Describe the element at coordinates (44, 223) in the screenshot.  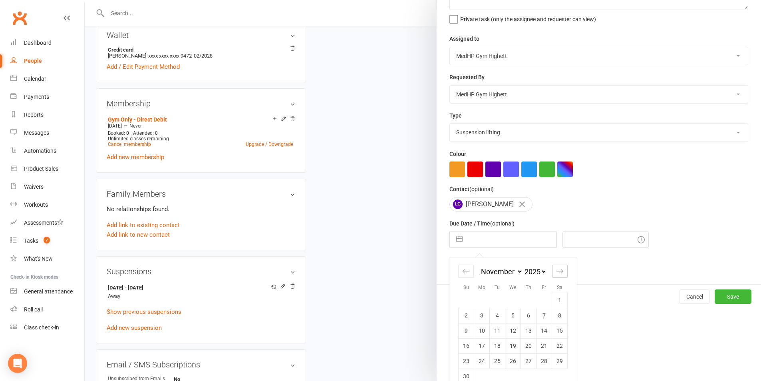
I see `div: Assessments` at that location.